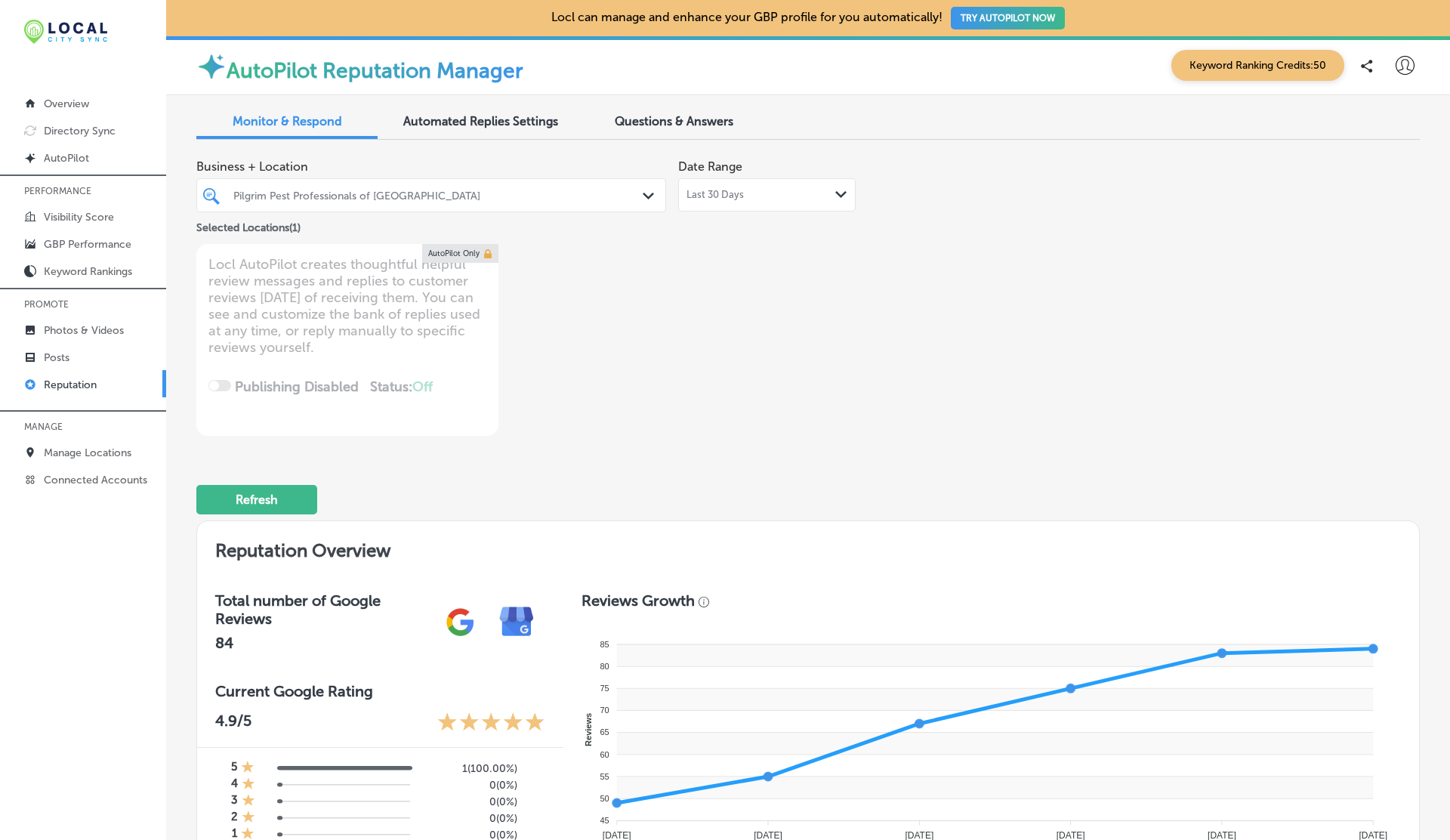 The height and width of the screenshot is (840, 1450). Describe the element at coordinates (380, 691) in the screenshot. I see `h3: Current Google Rating` at that location.